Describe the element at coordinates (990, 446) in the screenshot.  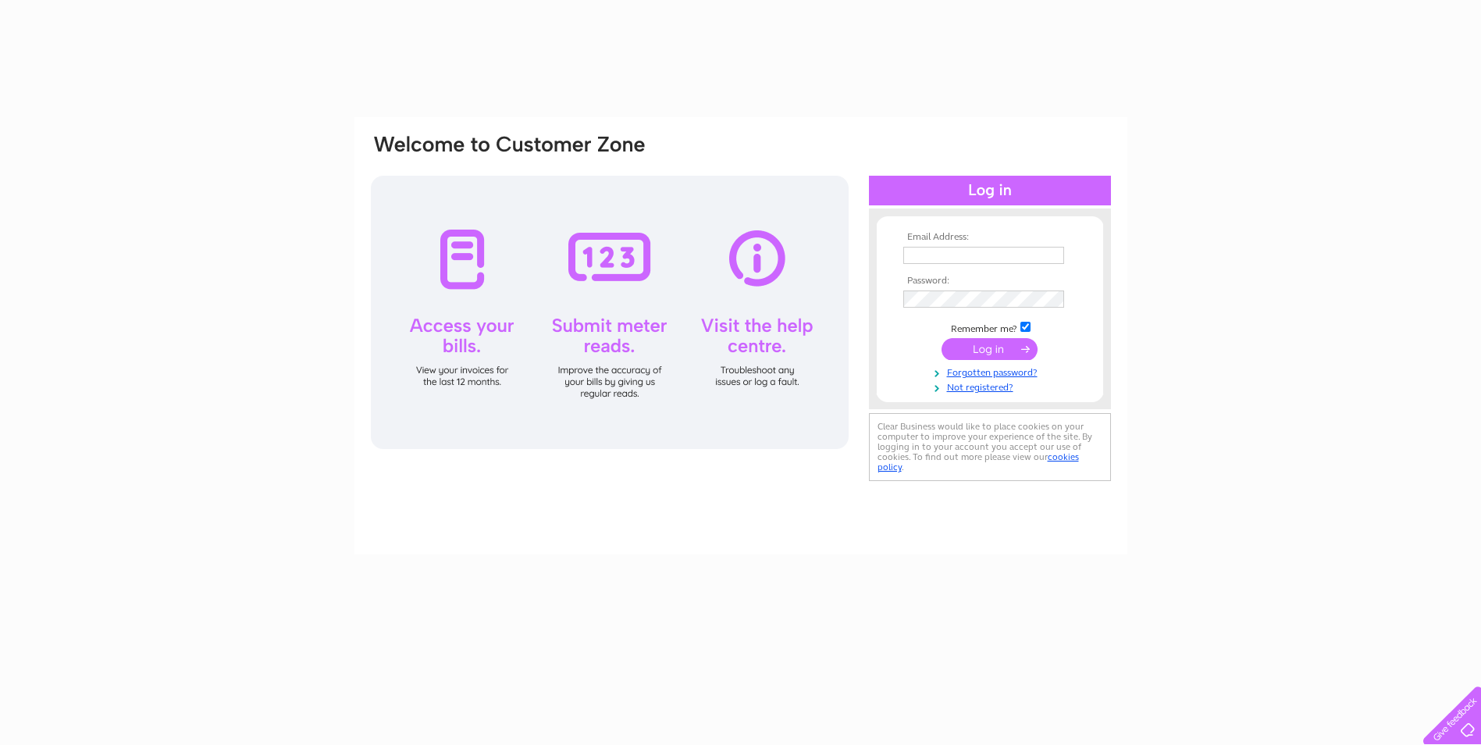
I see `div: Clear Business would like to place cookies on your computer to improve your experience of the sit...` at that location.